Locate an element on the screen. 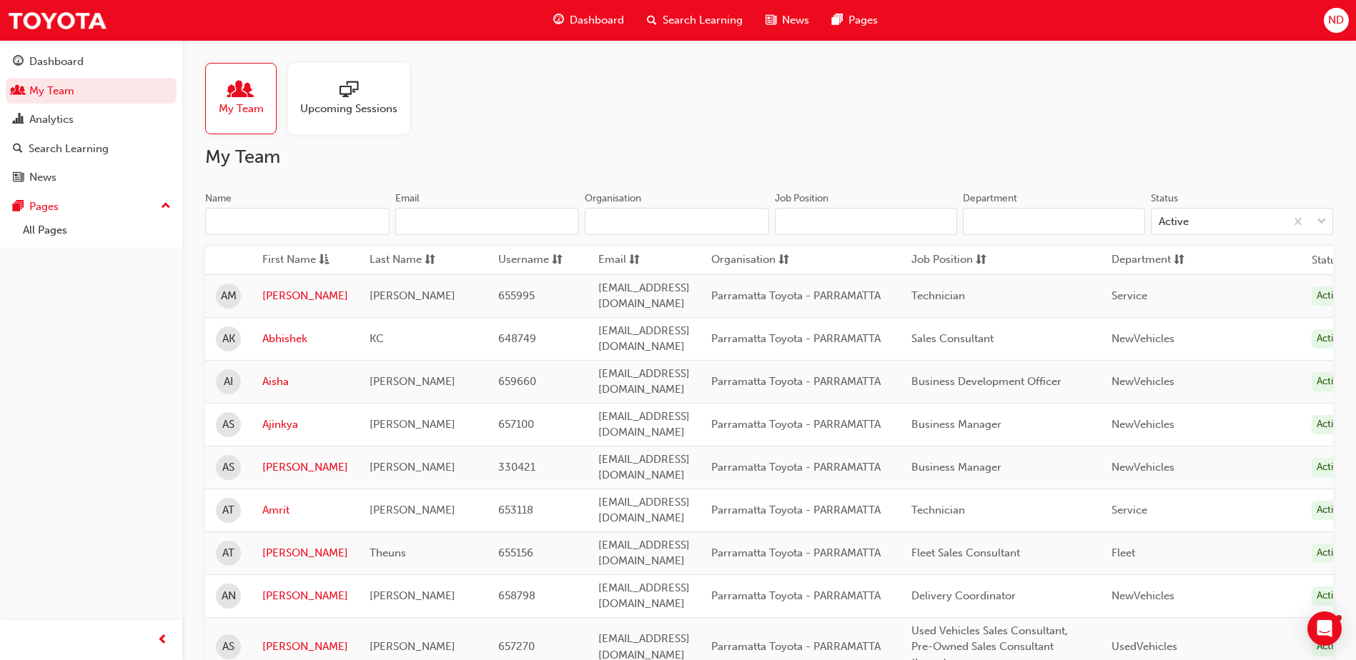  span: 659660 is located at coordinates (517, 382).